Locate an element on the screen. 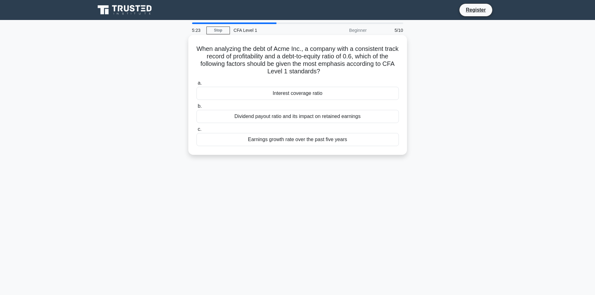 The width and height of the screenshot is (595, 295). div: 5:23 is located at coordinates (198, 30).